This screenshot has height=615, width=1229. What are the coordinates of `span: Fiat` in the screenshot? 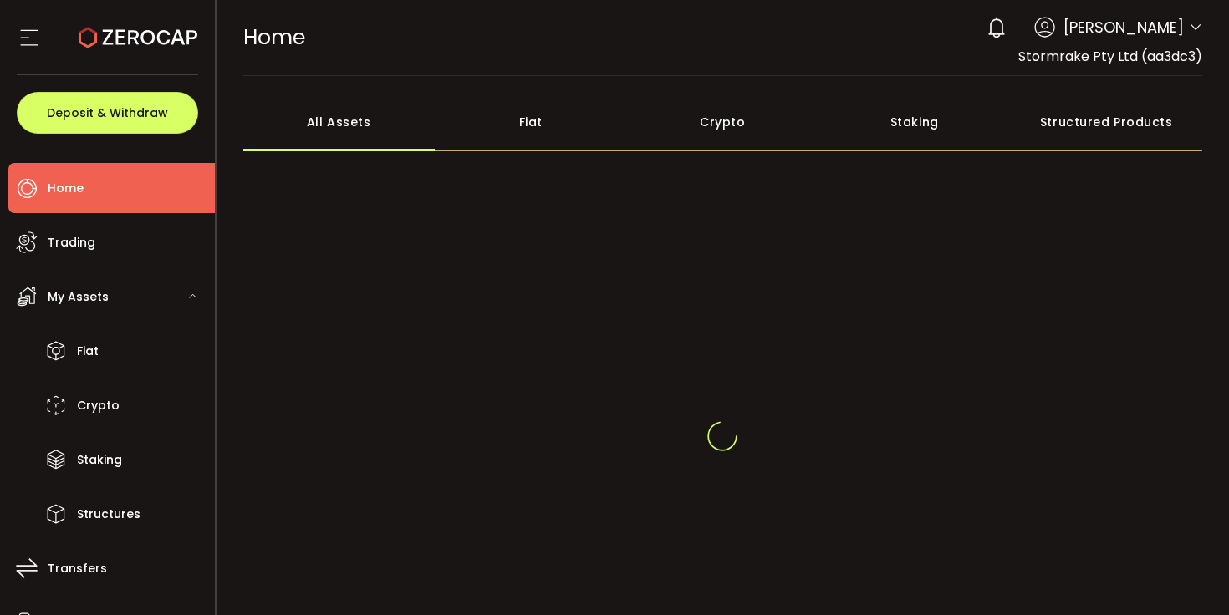 It's located at (88, 351).